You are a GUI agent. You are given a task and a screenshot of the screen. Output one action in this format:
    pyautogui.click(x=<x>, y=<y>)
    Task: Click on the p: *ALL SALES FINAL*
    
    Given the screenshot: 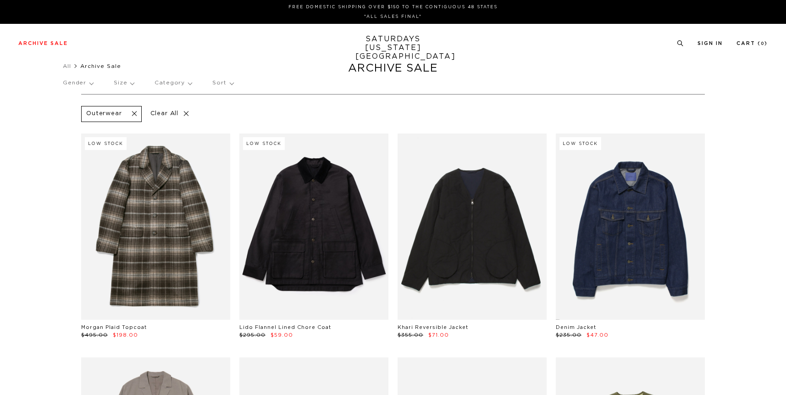 What is the action you would take?
    pyautogui.click(x=393, y=16)
    